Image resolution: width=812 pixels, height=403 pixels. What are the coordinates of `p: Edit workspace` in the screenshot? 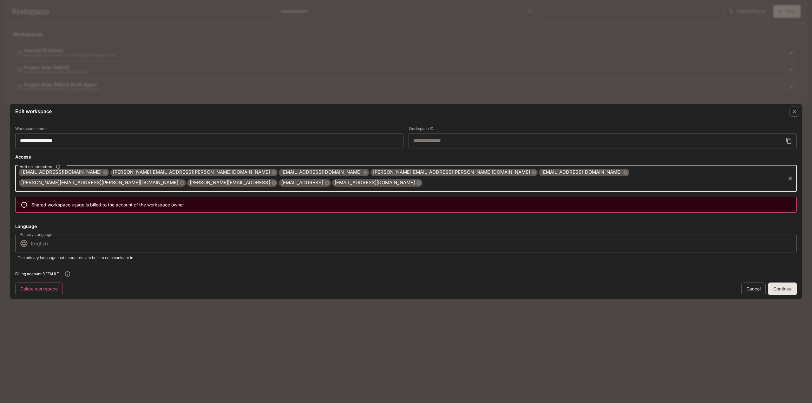 It's located at (33, 111).